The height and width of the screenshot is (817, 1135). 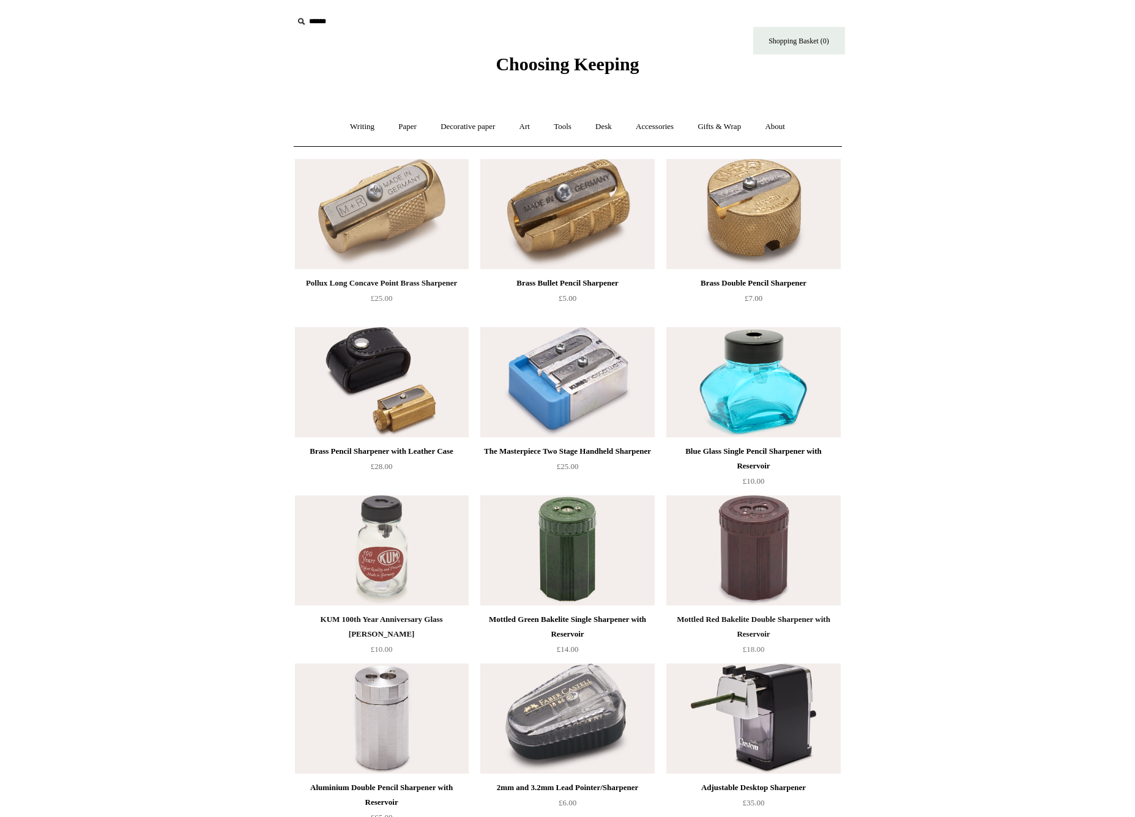 I want to click on img: Blue Glass Single Pencil Sharpener with Reservoir, so click(x=753, y=382).